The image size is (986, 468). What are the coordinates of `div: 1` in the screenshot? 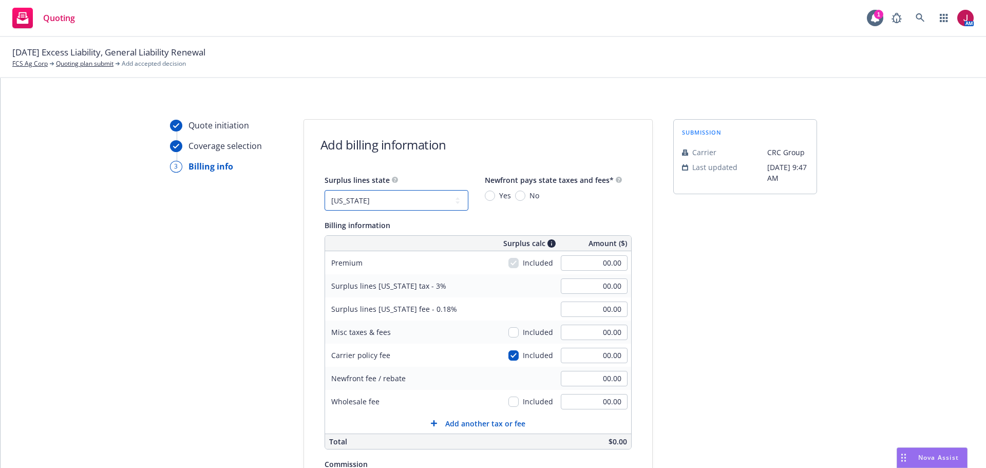 It's located at (879, 14).